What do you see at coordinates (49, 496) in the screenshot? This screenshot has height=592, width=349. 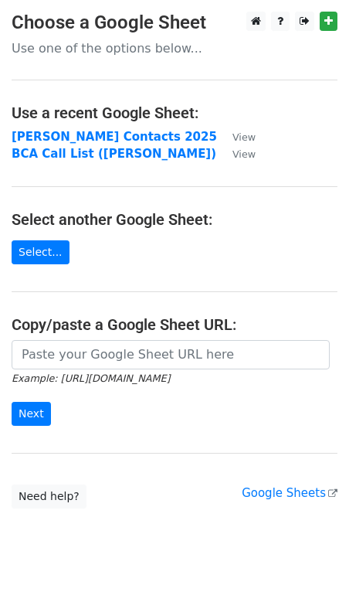 I see `a: Need help?` at bounding box center [49, 496].